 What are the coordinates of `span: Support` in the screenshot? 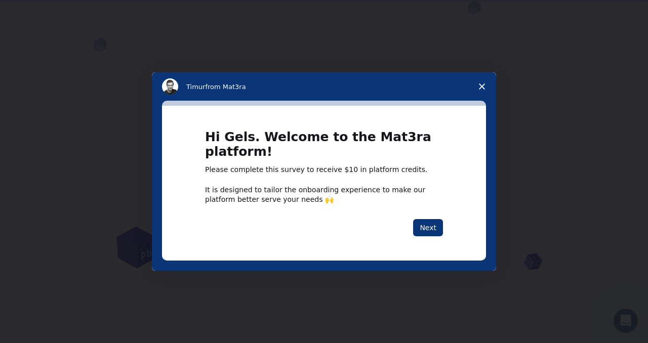 It's located at (40, 12).